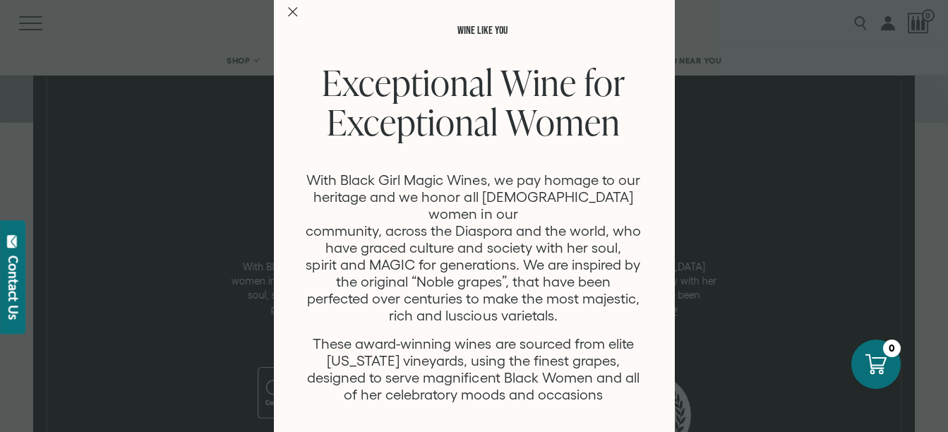 This screenshot has width=948, height=432. Describe the element at coordinates (13, 287) in the screenshot. I see `div: Contact Us` at that location.